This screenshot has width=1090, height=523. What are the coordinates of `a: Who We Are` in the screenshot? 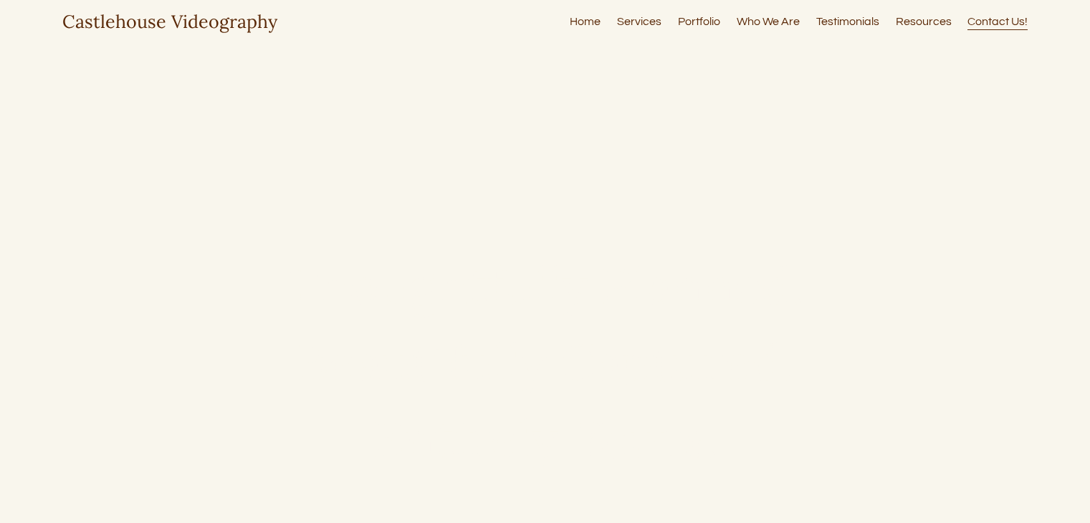 It's located at (768, 22).